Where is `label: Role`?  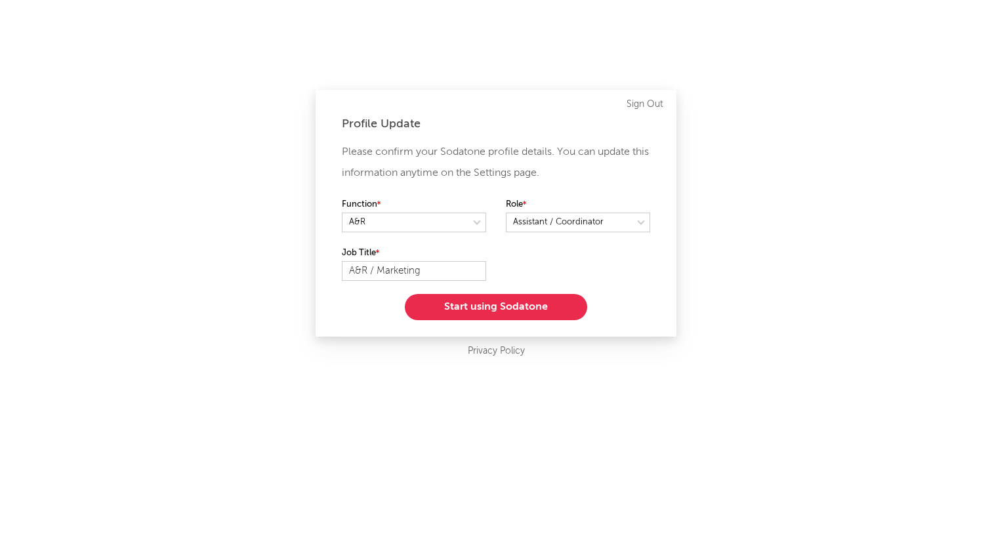 label: Role is located at coordinates (578, 205).